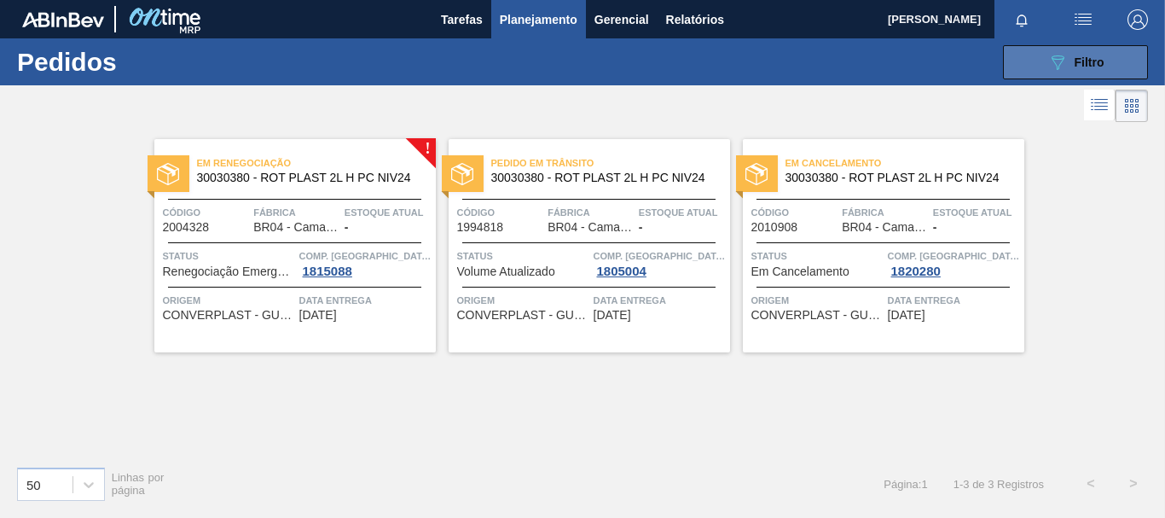  I want to click on div: 1815088, so click(328, 271).